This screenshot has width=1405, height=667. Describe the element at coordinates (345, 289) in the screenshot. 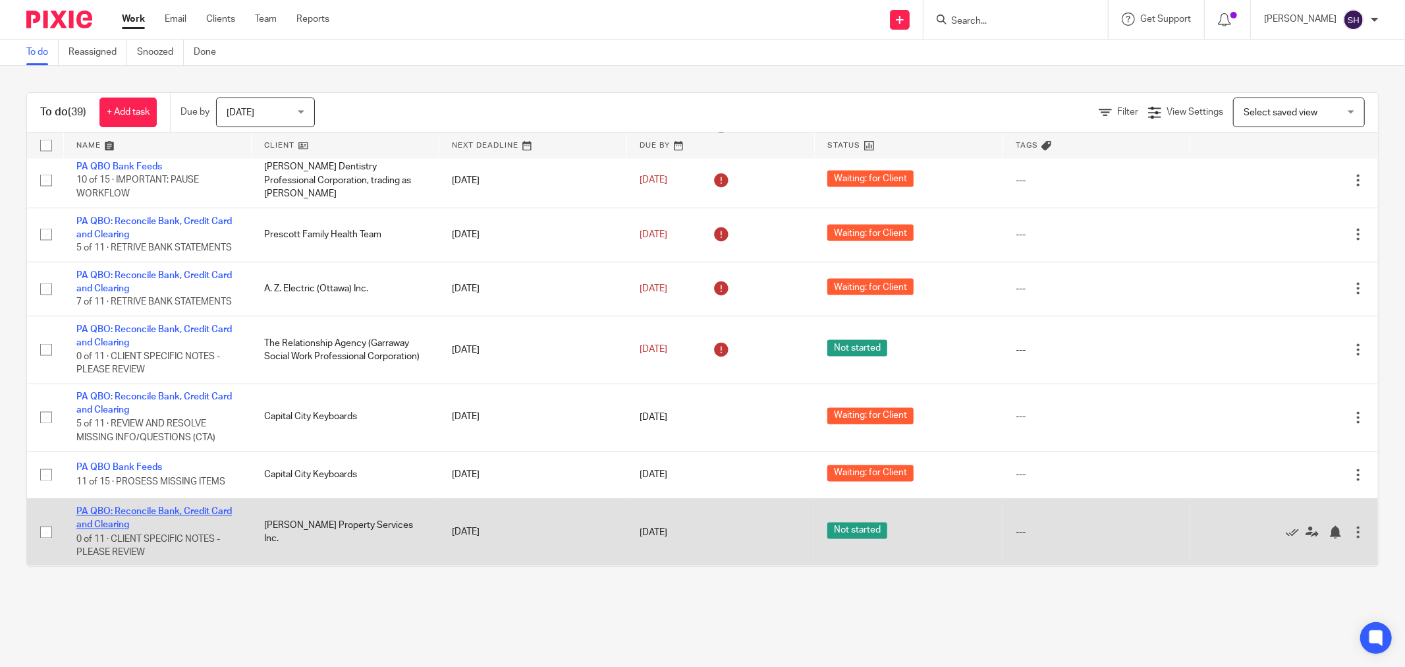

I see `td: A. Z. Electric (Ottawa) Inc.` at that location.